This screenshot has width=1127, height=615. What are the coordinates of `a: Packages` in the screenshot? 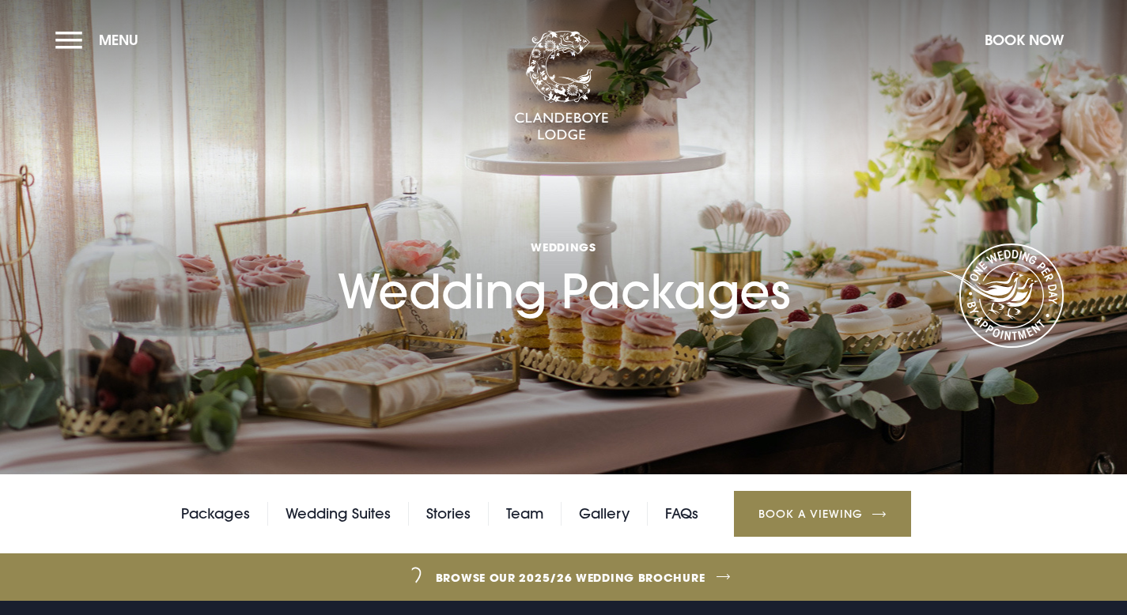 It's located at (215, 514).